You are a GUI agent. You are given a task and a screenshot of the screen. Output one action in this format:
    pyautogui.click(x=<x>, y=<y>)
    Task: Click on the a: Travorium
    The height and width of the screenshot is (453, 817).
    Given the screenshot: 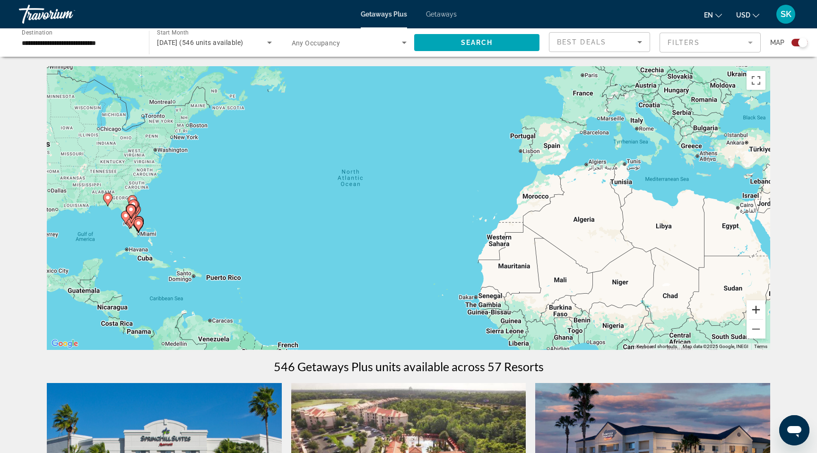 What is the action you would take?
    pyautogui.click(x=66, y=14)
    